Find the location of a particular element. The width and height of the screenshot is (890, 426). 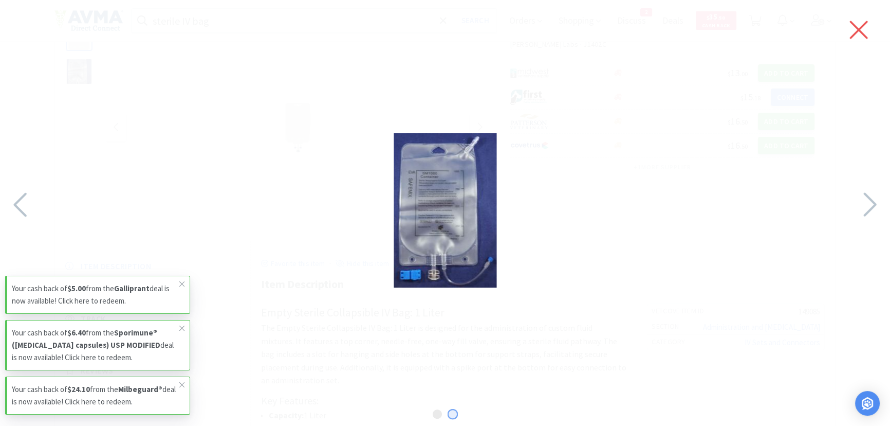

div: Open Intercom Messenger is located at coordinates (868, 403).